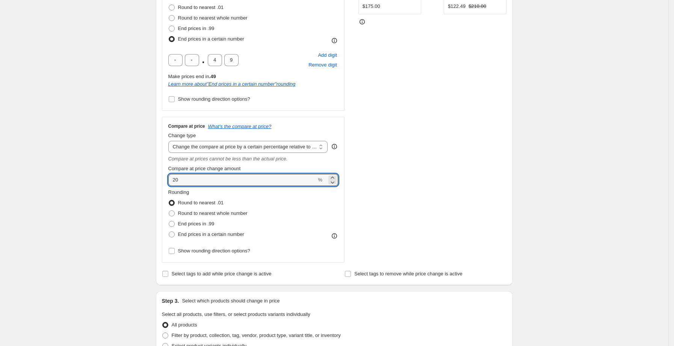 This screenshot has width=674, height=346. What do you see at coordinates (327, 55) in the screenshot?
I see `span: Add digit` at bounding box center [327, 55].